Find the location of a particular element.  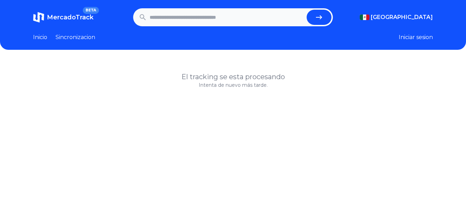

h1: El tracking se esta procesando is located at coordinates (233, 77).